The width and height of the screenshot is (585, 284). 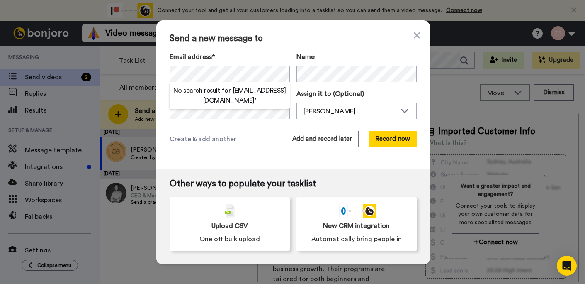 I want to click on span: One off bulk upload, so click(x=230, y=239).